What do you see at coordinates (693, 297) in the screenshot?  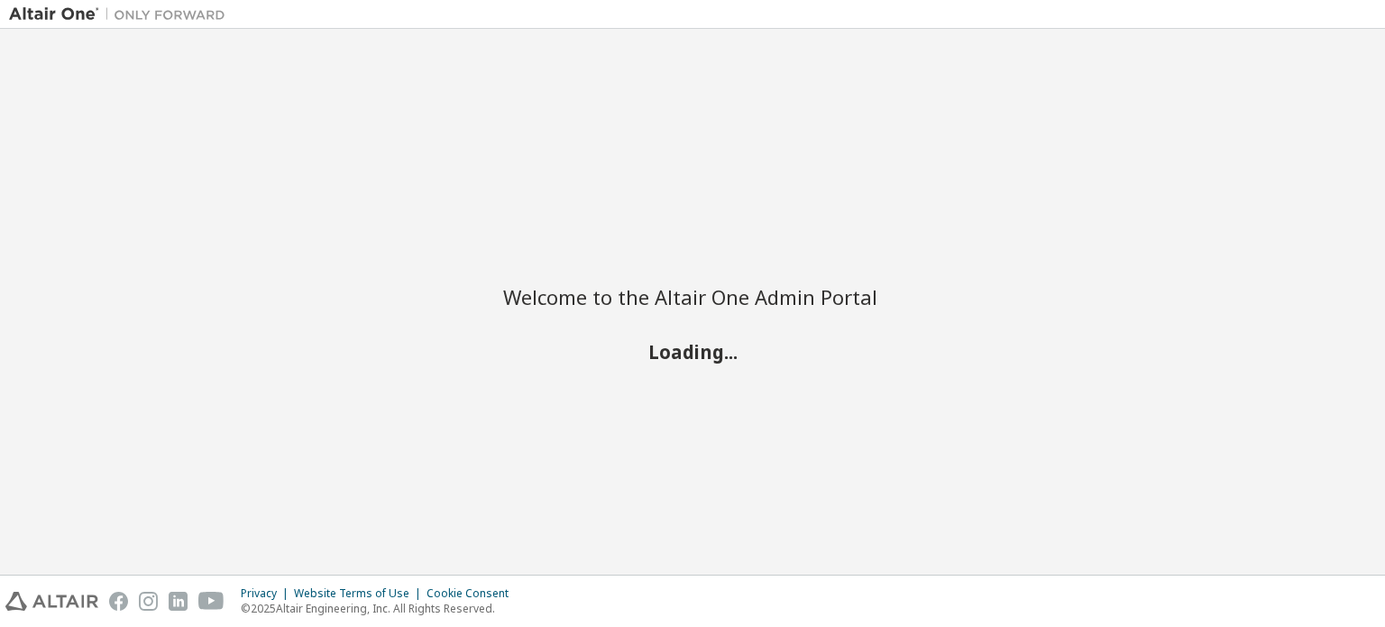 I see `h2: Welcome to the Altair One Admin Portal` at bounding box center [693, 297].